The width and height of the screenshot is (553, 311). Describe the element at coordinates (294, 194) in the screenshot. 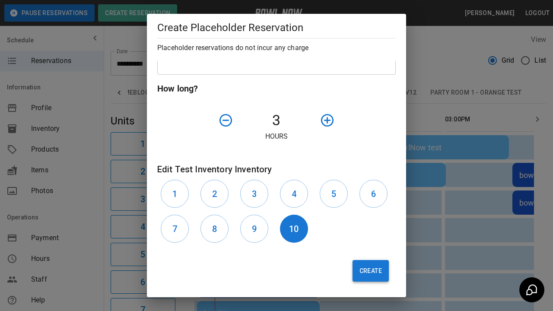

I see `h6: 4` at that location.